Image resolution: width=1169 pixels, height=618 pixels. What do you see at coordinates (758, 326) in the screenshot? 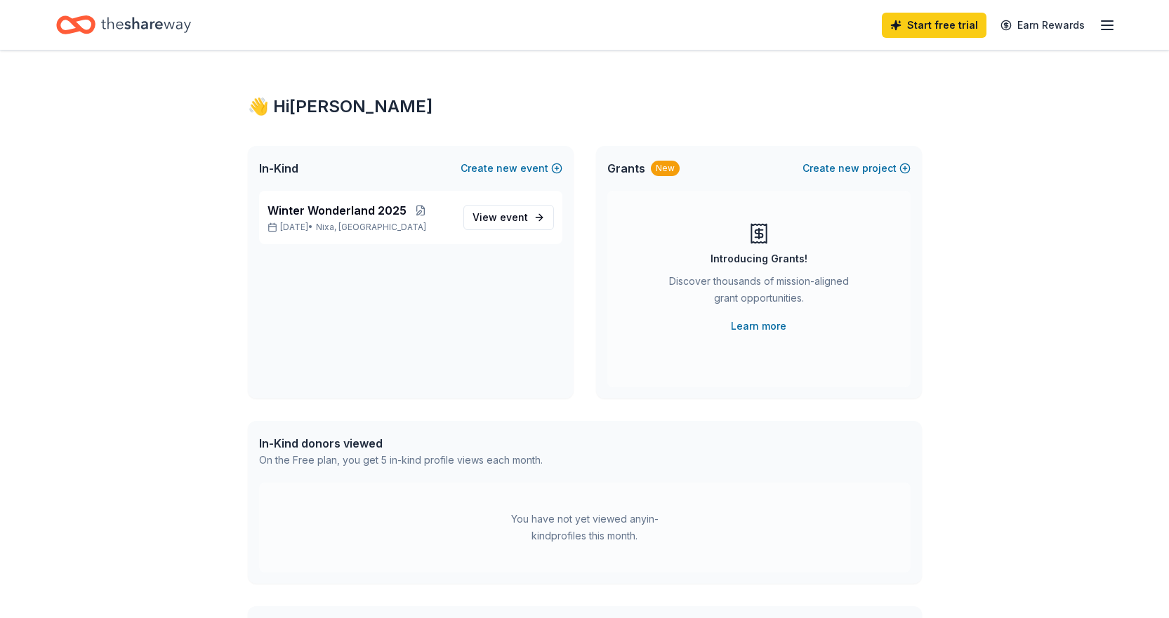
I see `a: Learn more` at bounding box center [758, 326].